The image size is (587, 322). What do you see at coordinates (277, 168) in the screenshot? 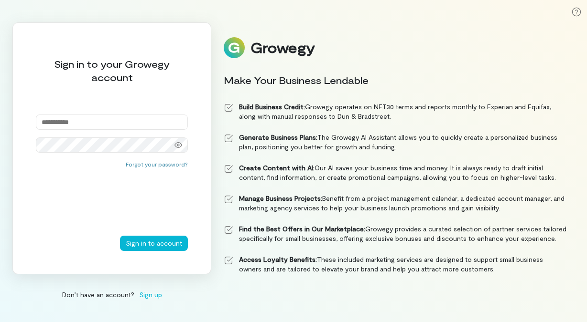
I see `strong: Create Content with AI:` at bounding box center [277, 168].